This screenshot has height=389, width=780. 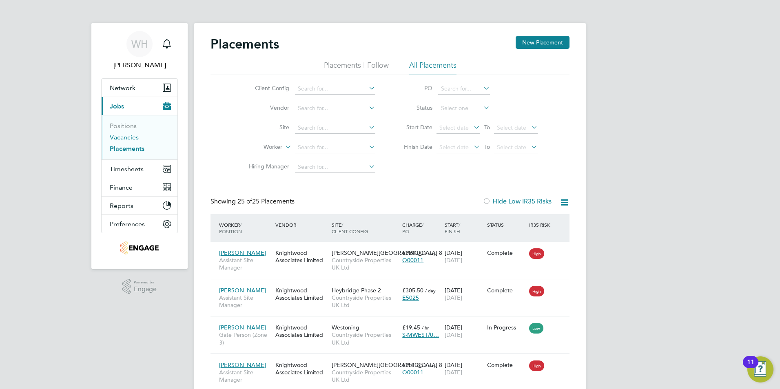 I want to click on span: / Client Config, so click(x=349, y=228).